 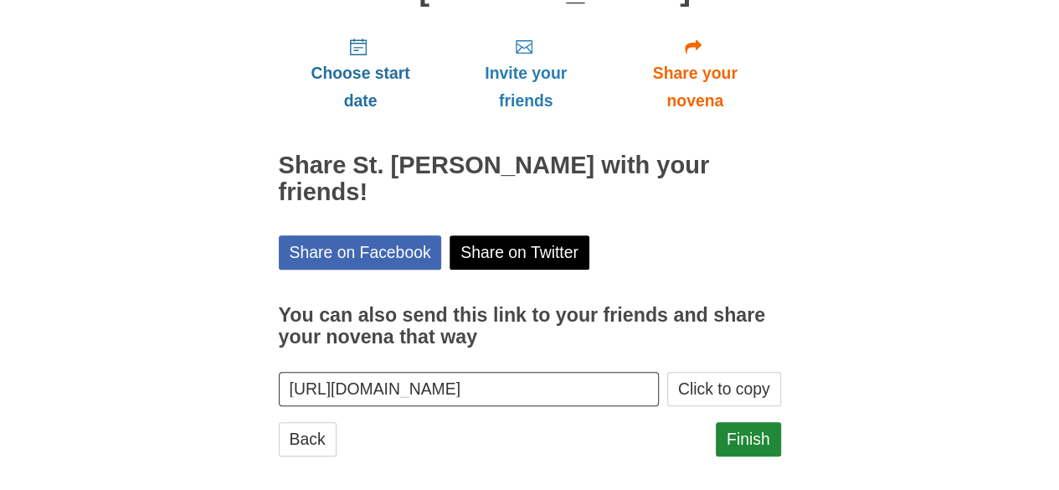 What do you see at coordinates (307, 439) in the screenshot?
I see `a: Back` at bounding box center [307, 439].